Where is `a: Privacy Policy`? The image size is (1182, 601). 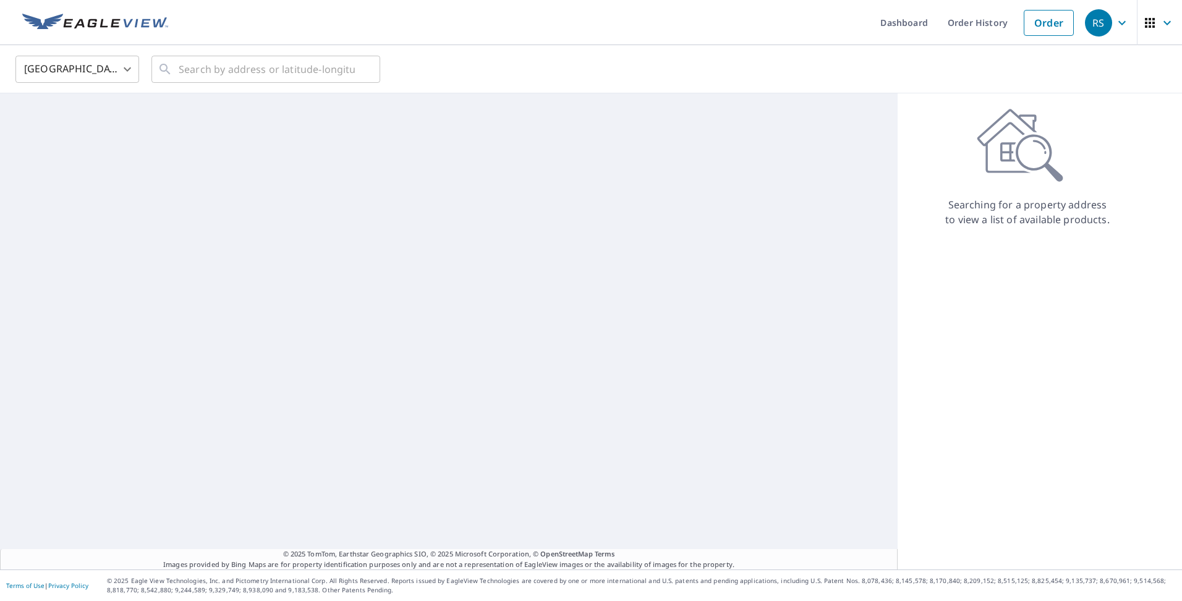
a: Privacy Policy is located at coordinates (68, 585).